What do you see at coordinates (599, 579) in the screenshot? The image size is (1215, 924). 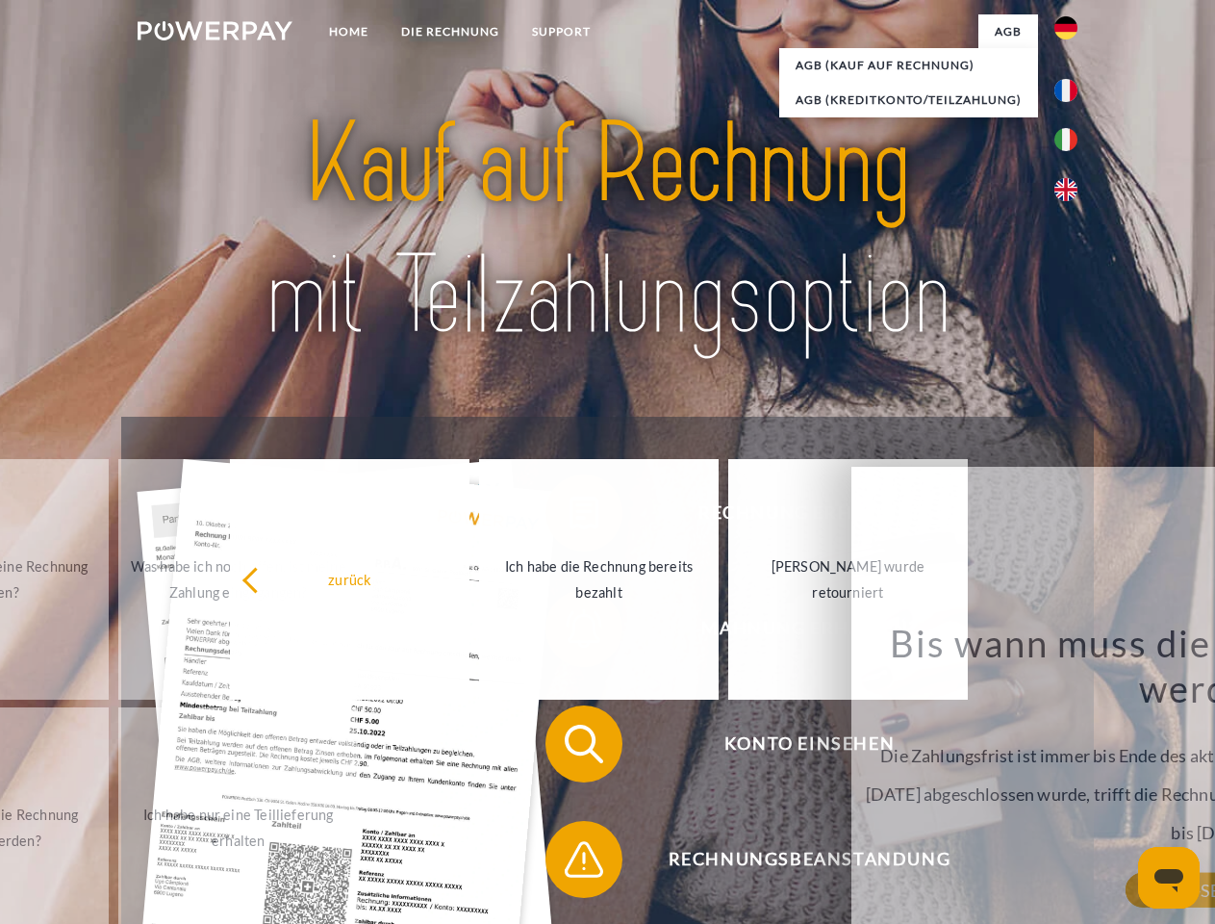 I see `div: Ich habe die Rechnung bereits bezahlt` at bounding box center [599, 579].